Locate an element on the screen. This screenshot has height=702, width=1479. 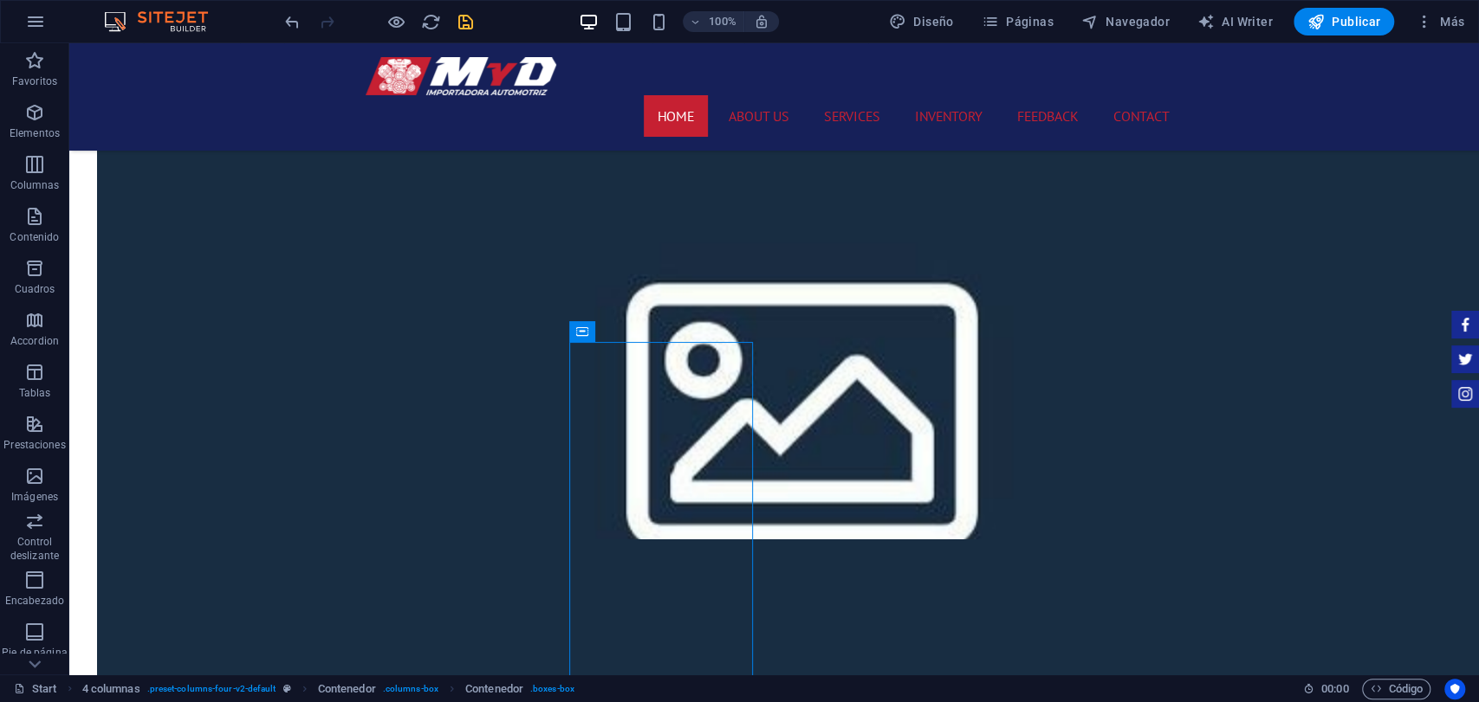
button: save is located at coordinates (465, 22).